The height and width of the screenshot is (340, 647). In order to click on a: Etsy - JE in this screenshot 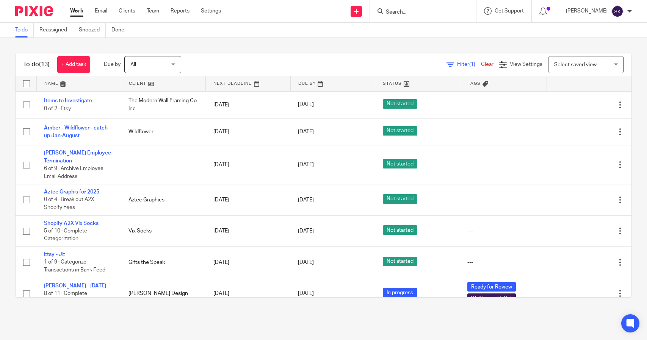, I will do `click(55, 255)`.